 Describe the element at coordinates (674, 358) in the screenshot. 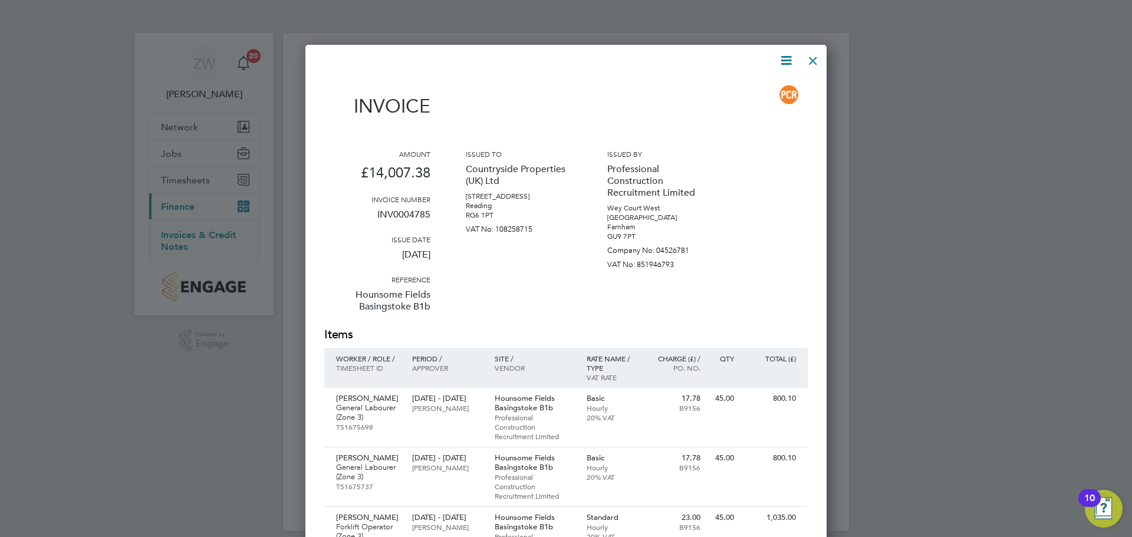

I see `p: Charge (£) /` at that location.